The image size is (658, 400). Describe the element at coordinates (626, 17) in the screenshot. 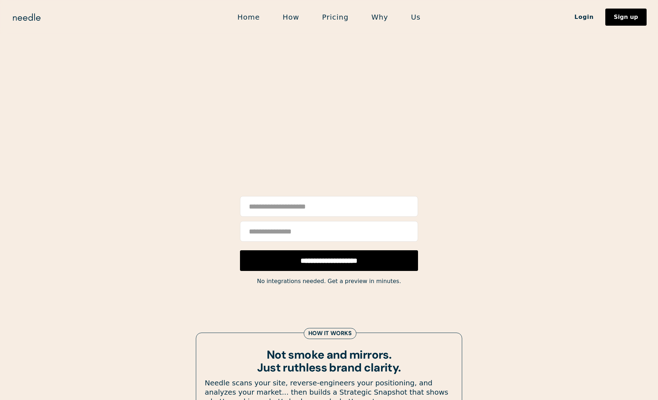

I see `a: Sign up` at that location.